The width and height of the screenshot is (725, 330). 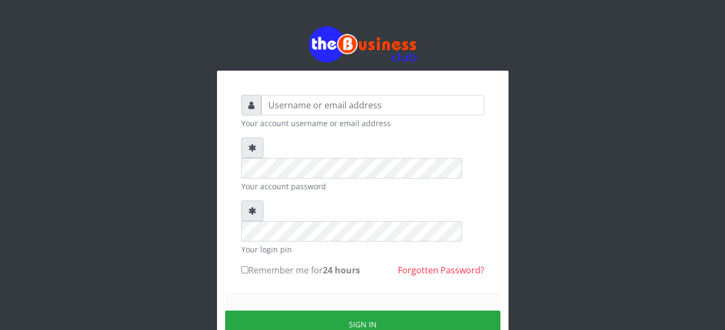 I want to click on b: 24 hours, so click(x=341, y=270).